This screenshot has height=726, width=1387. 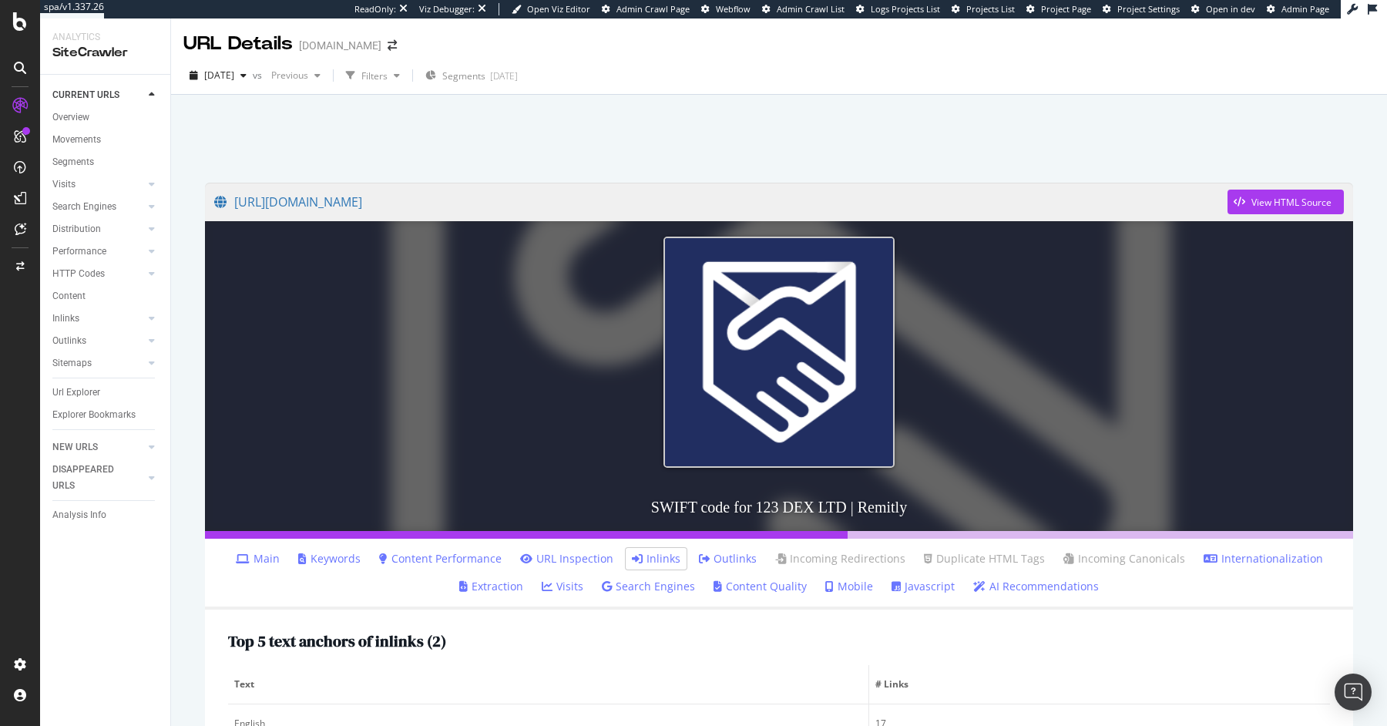 What do you see at coordinates (91, 478) in the screenshot?
I see `div: DISAPPEARED URLS` at bounding box center [91, 478].